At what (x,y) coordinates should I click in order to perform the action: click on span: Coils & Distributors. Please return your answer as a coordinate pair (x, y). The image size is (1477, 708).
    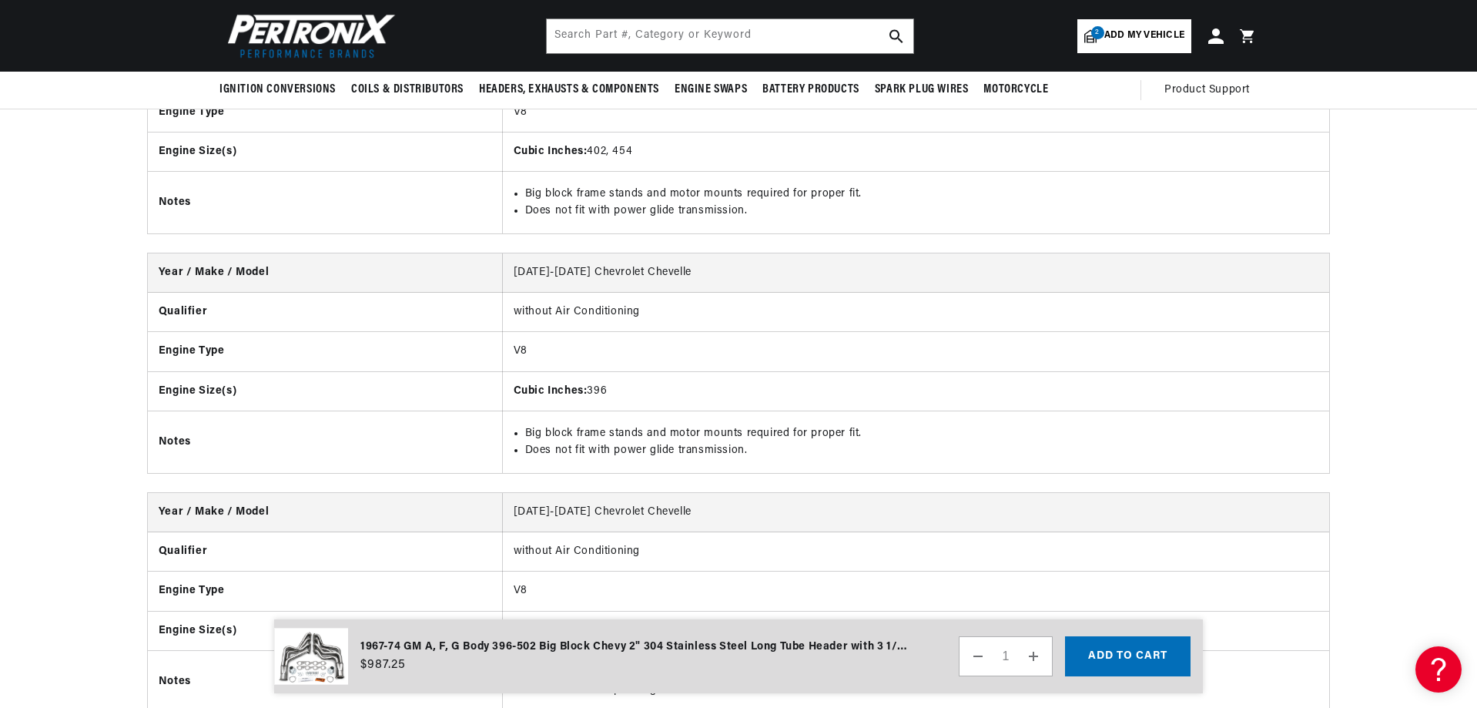
    Looking at the image, I should click on (407, 89).